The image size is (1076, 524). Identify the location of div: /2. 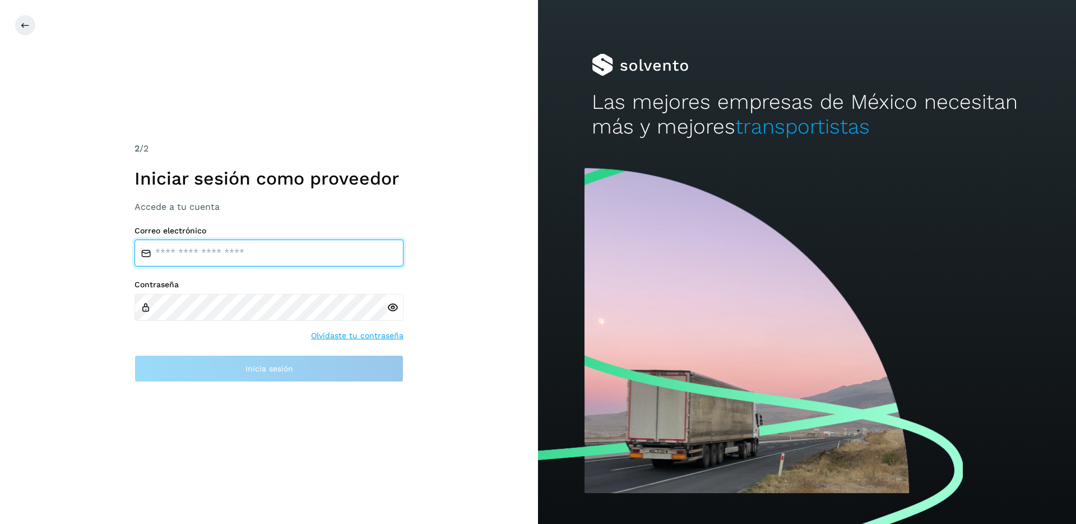
(269, 149).